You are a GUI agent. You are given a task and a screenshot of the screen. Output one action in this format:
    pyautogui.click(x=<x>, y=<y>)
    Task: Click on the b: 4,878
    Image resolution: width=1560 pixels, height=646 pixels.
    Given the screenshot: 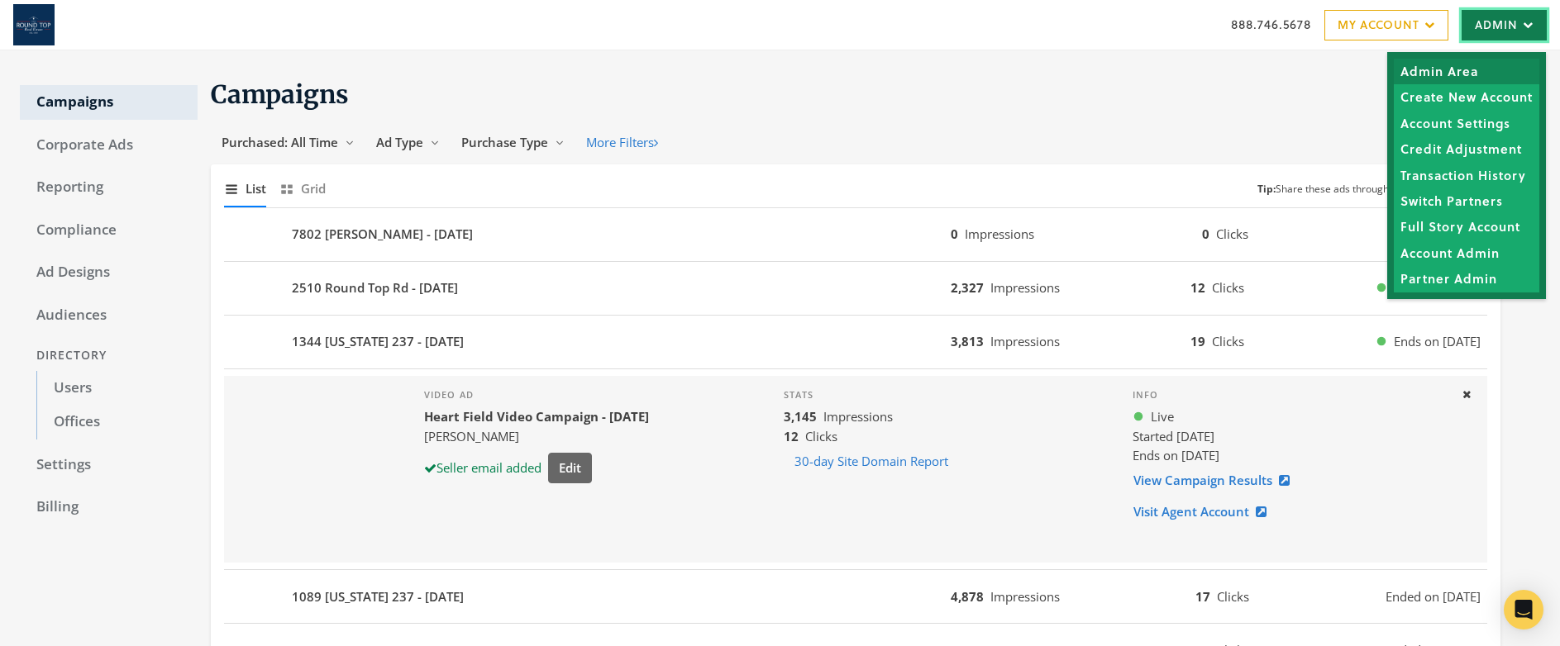 What is the action you would take?
    pyautogui.click(x=967, y=597)
    